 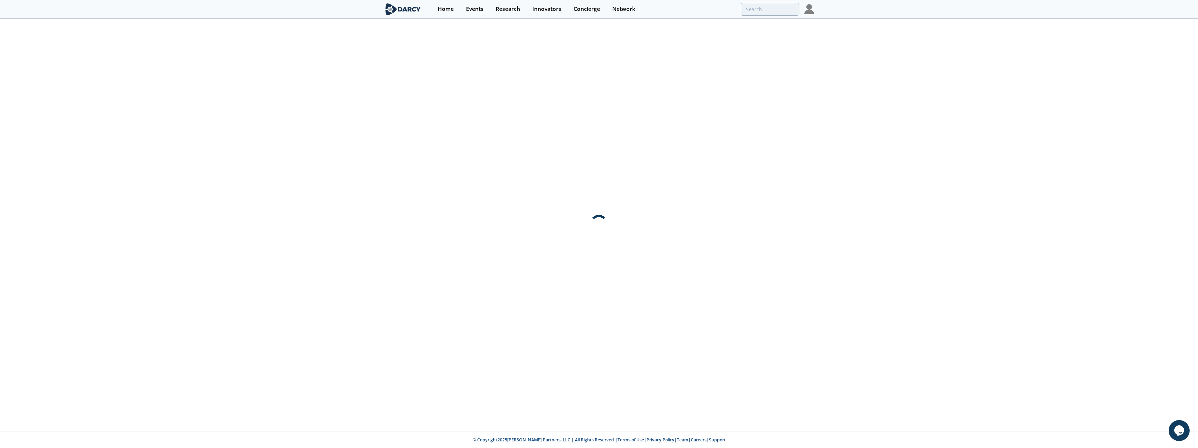 What do you see at coordinates (446, 9) in the screenshot?
I see `div: Home` at bounding box center [446, 9].